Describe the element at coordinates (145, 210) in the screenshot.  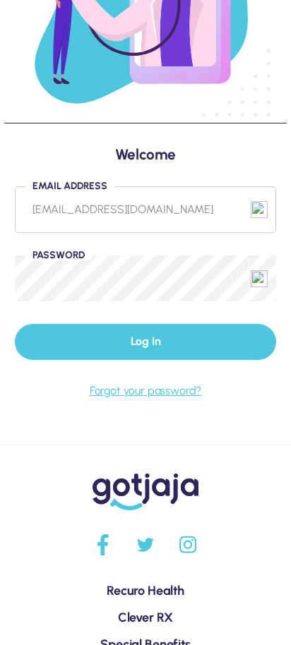
I see `input: Type here` at that location.